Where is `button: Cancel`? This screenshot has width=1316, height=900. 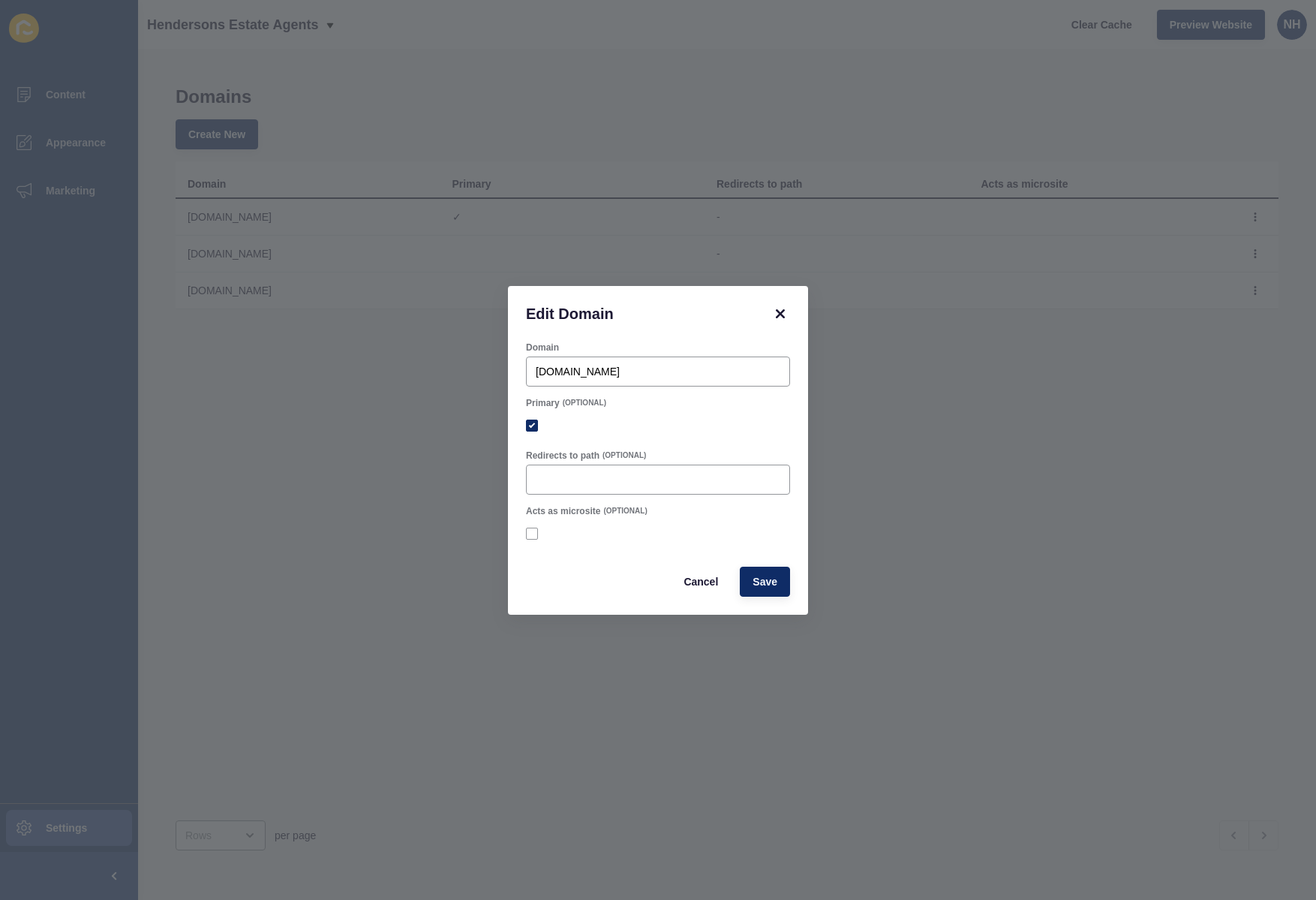 button: Cancel is located at coordinates (701, 581).